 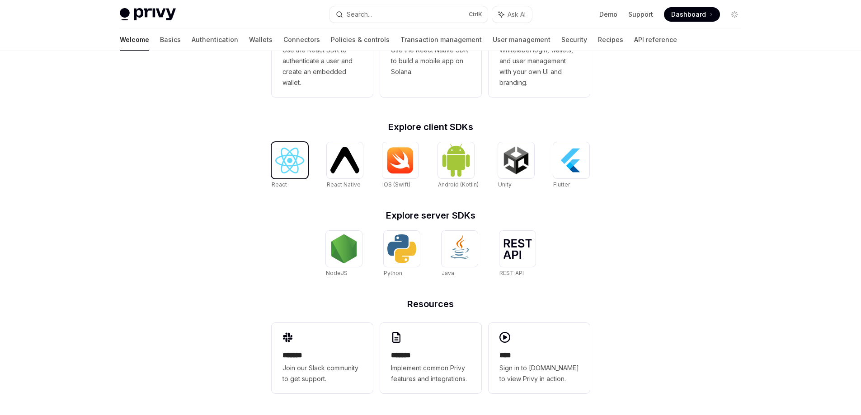 I want to click on a: Dashboard, so click(x=692, y=14).